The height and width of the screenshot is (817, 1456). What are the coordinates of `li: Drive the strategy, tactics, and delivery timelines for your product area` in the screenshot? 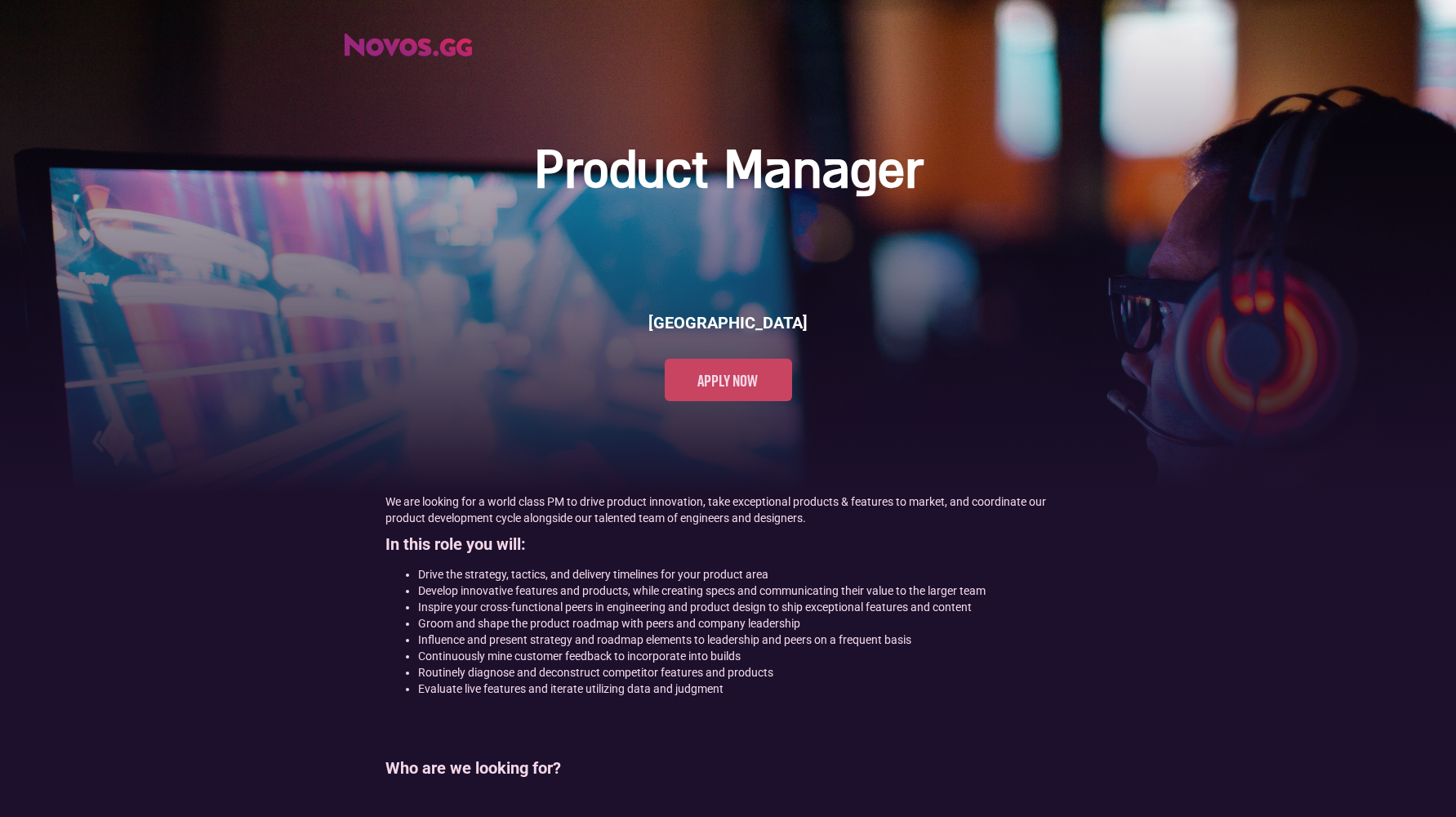 It's located at (745, 574).